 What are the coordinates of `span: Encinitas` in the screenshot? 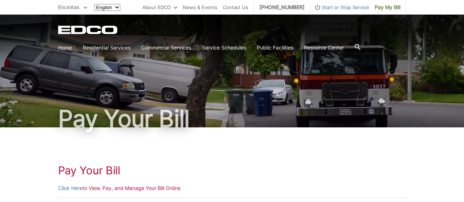 It's located at (69, 7).